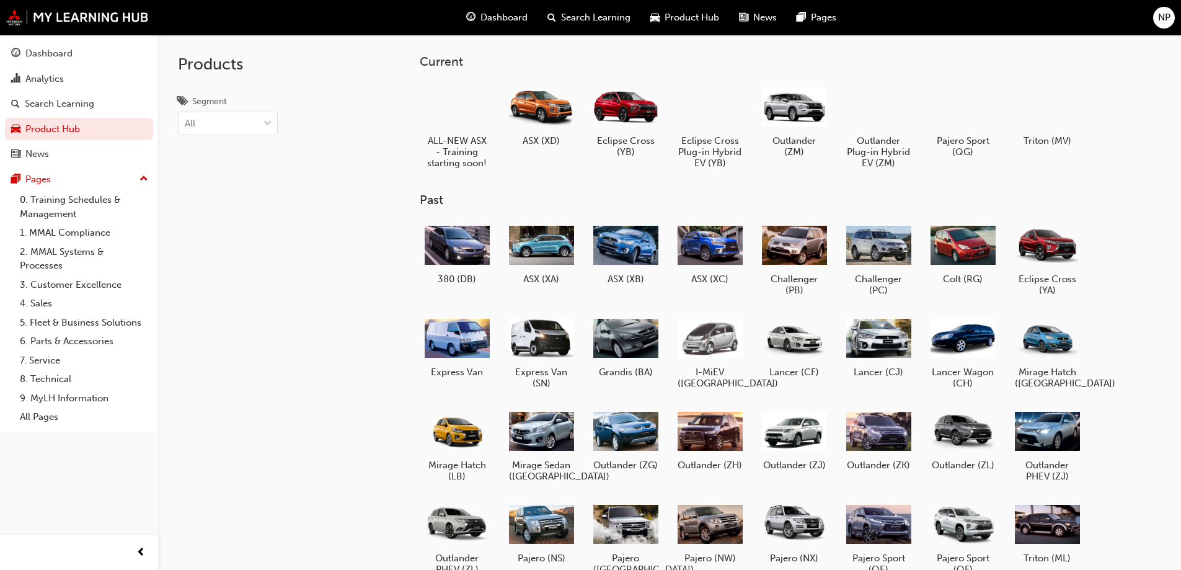  Describe the element at coordinates (84, 341) in the screenshot. I see `a: 6. Parts & Accessories` at that location.